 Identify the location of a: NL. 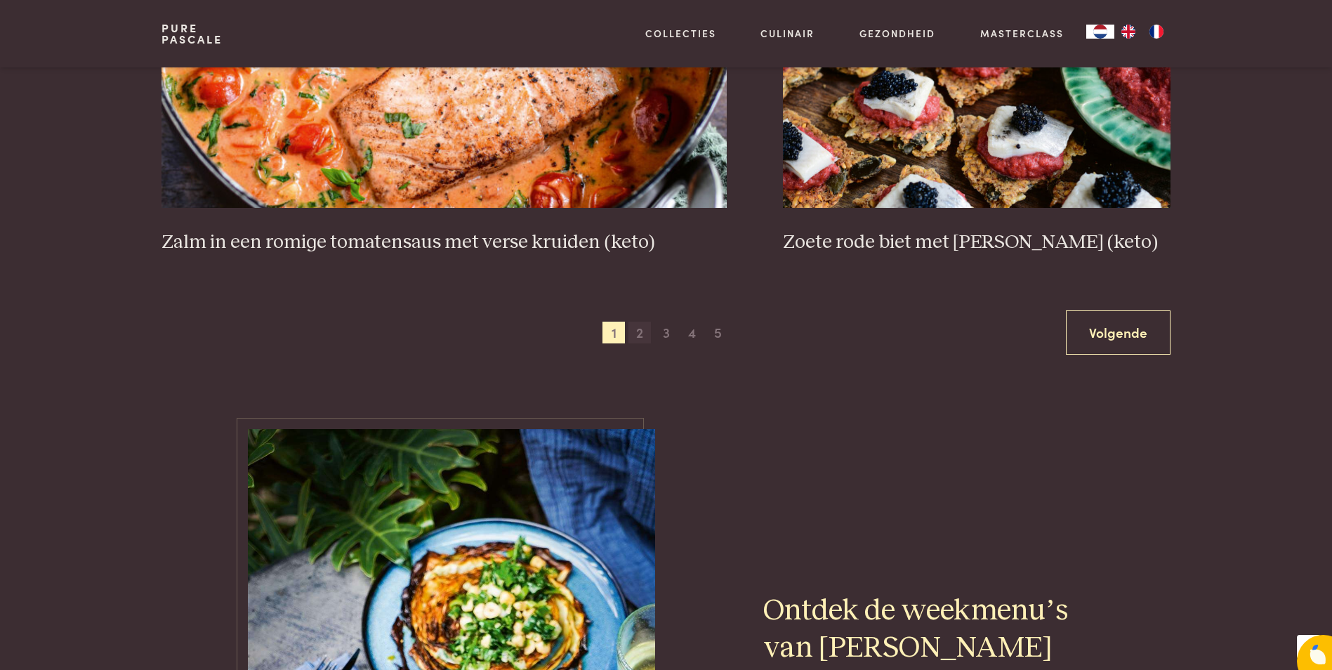
(1101, 32).